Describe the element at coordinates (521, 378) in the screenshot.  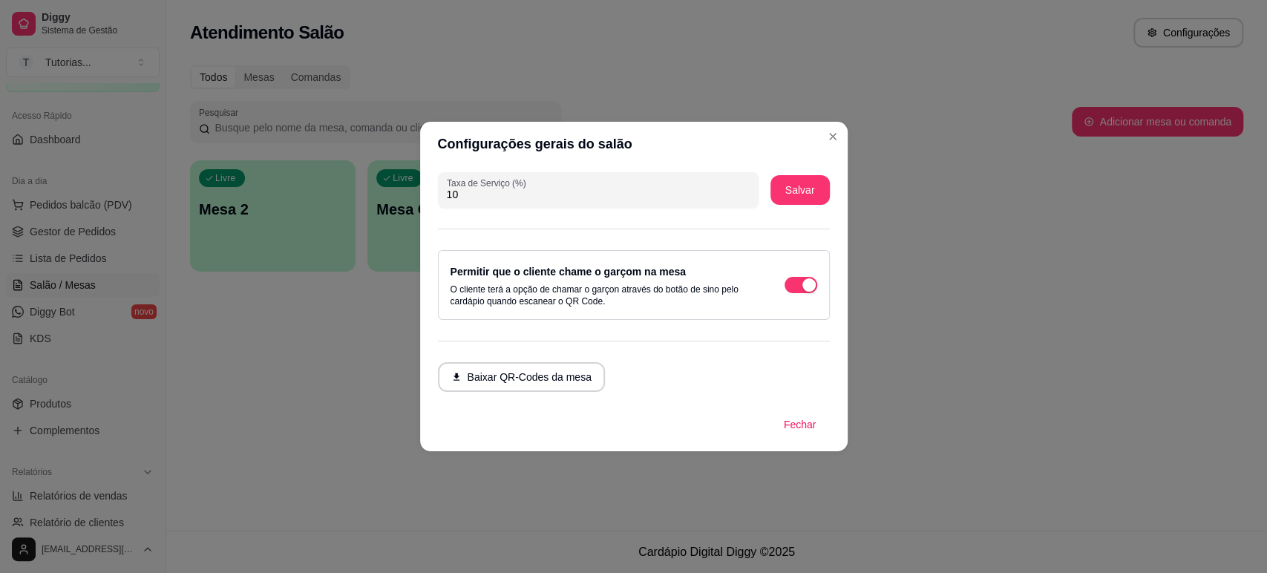
I see `a: Baixar QR-Codes da mesa` at that location.